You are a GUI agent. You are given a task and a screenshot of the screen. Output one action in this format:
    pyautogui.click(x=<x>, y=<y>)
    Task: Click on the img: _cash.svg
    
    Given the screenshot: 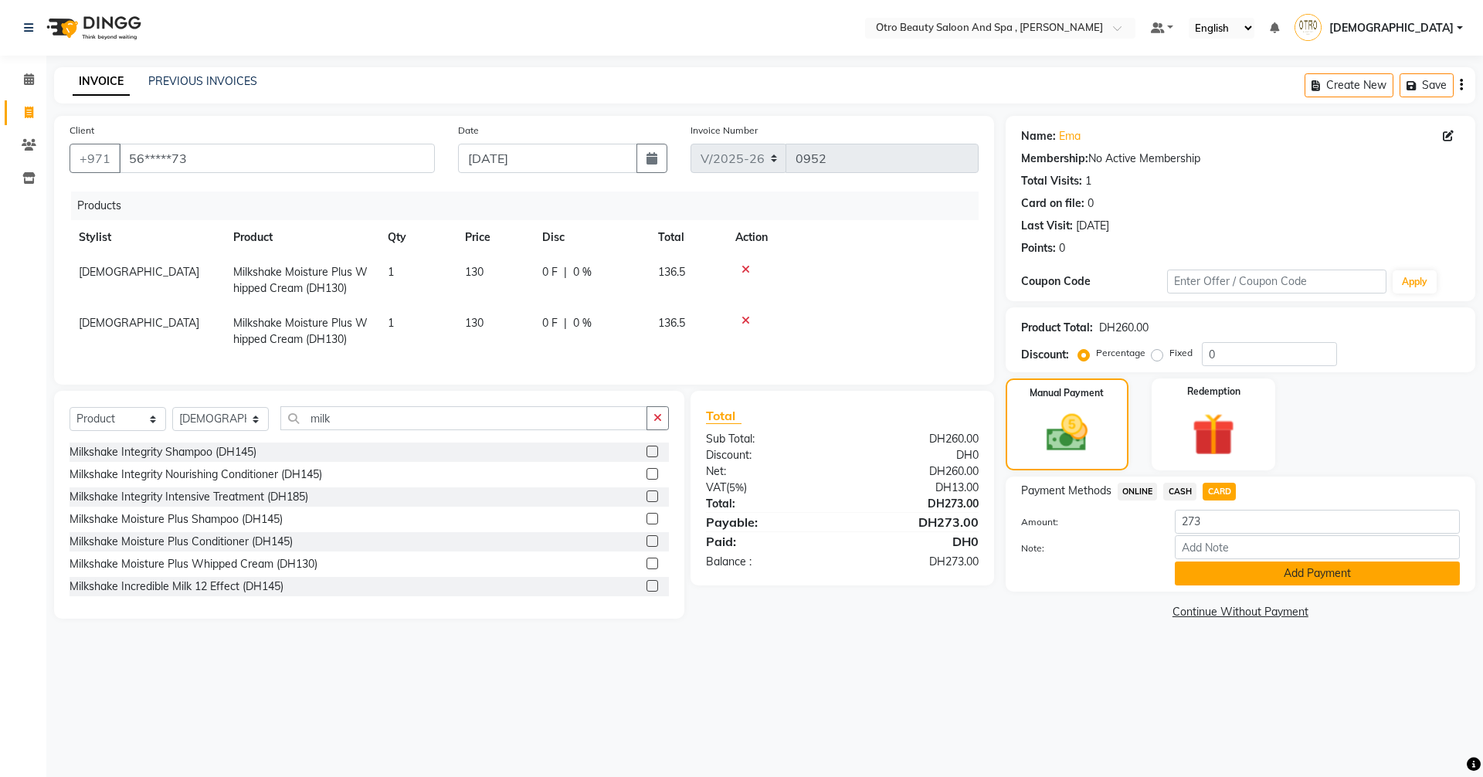 What is the action you would take?
    pyautogui.click(x=1067, y=433)
    